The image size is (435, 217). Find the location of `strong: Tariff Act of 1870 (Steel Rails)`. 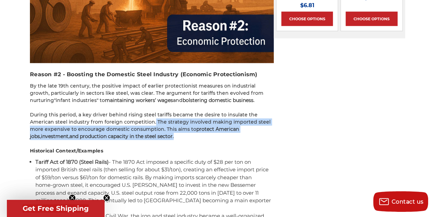

strong: Tariff Act of 1870 (Steel Rails) is located at coordinates (72, 162).